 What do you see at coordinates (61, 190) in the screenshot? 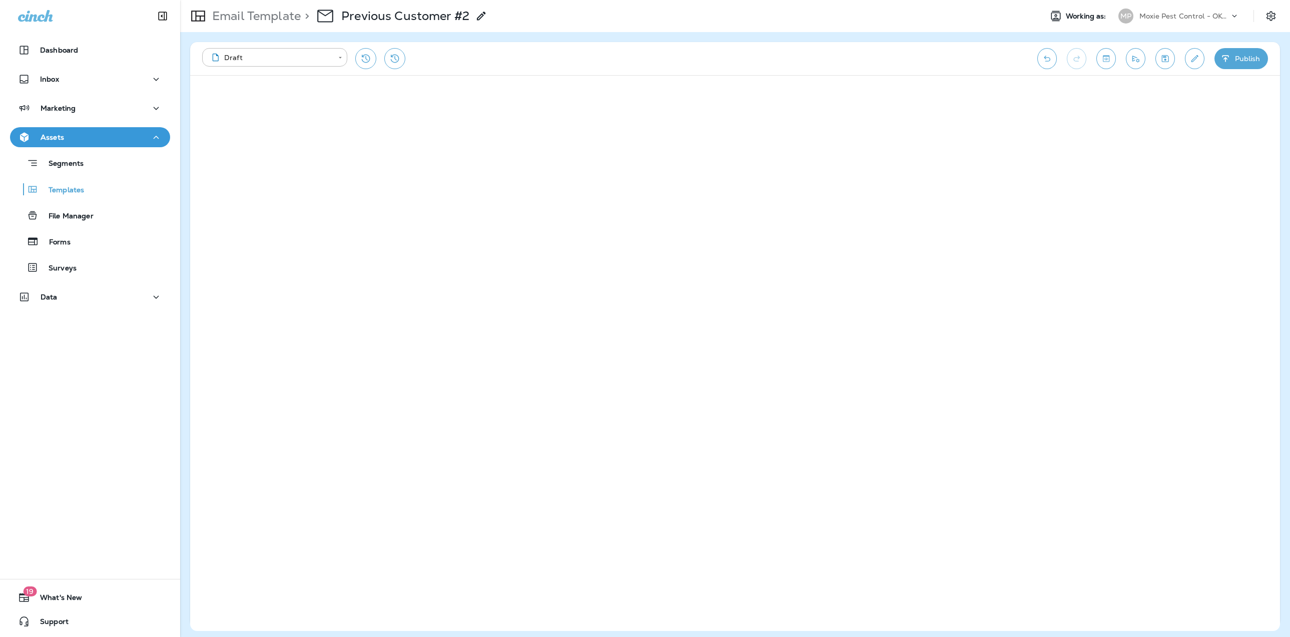
I see `p: Templates` at bounding box center [61, 190].